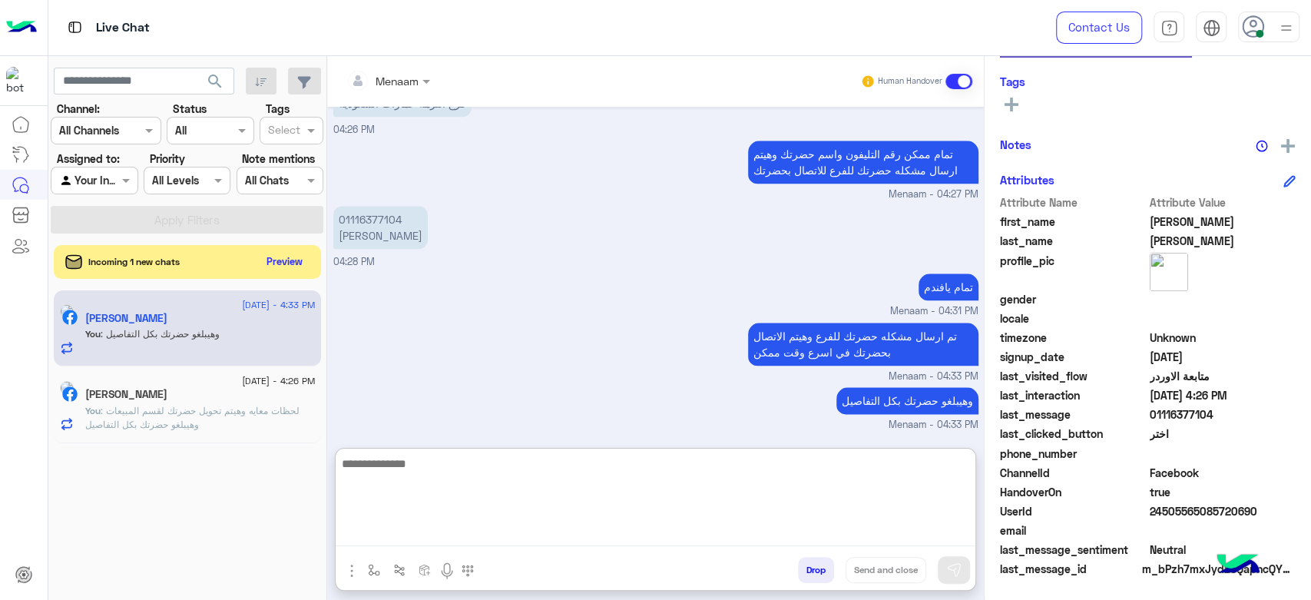 Image resolution: width=1311 pixels, height=600 pixels. What do you see at coordinates (863, 162) in the screenshot?
I see `p: 4/9/2025, 4:27 PM` at bounding box center [863, 162].